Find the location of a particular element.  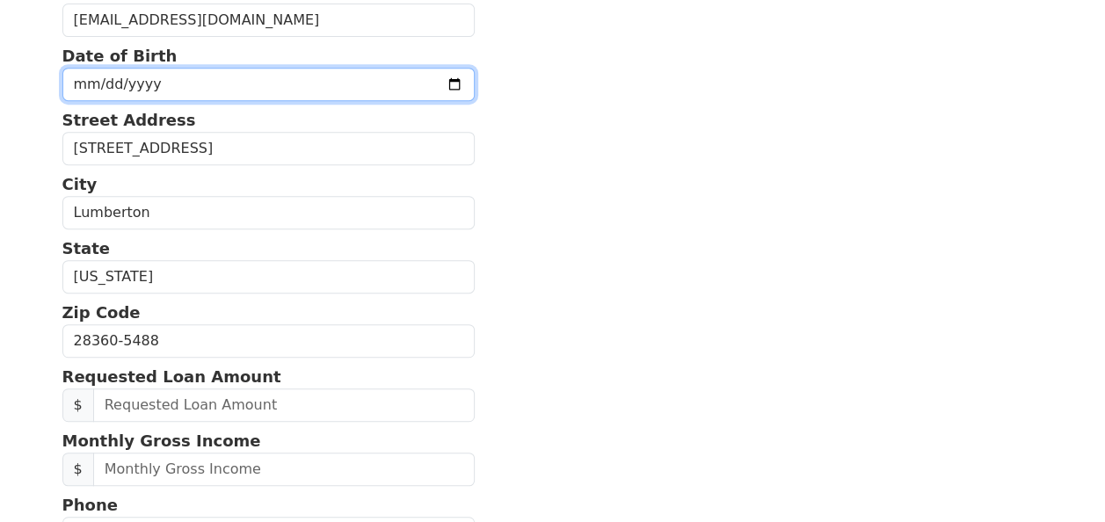

p: Monthly Gross Income is located at coordinates (269, 440).